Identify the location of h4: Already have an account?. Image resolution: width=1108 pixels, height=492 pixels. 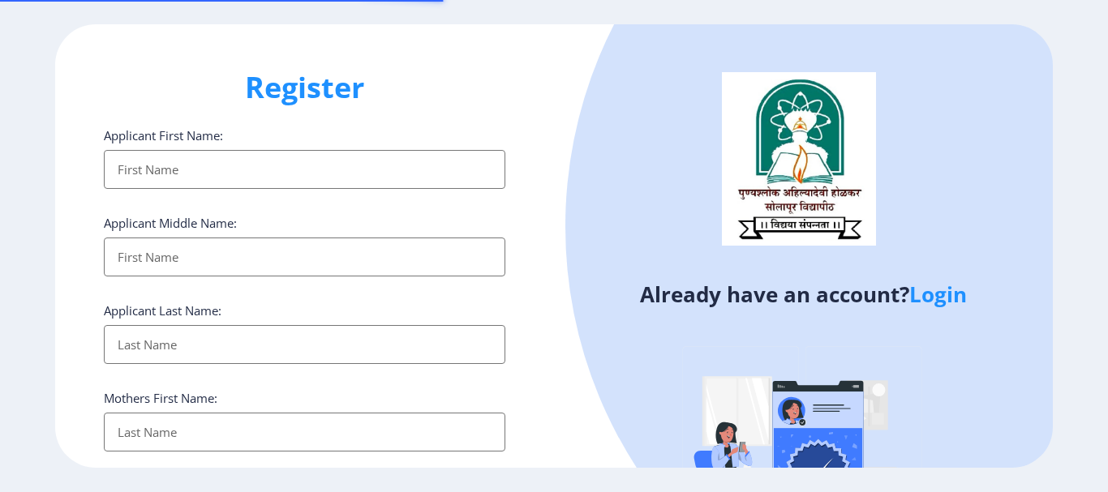
(803, 295).